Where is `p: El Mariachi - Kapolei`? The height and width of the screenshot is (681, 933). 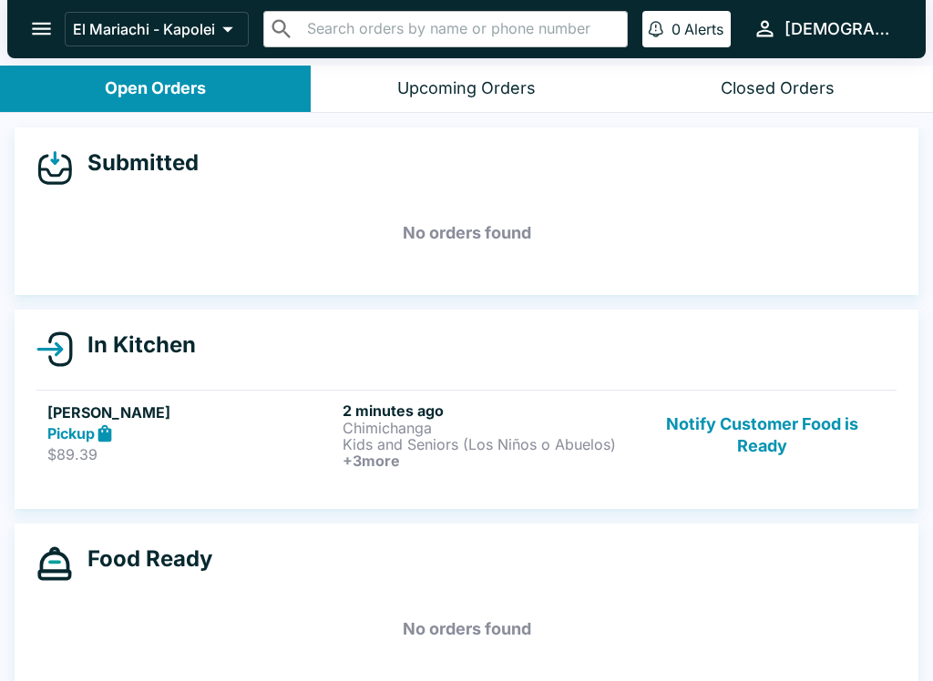 p: El Mariachi - Kapolei is located at coordinates (144, 29).